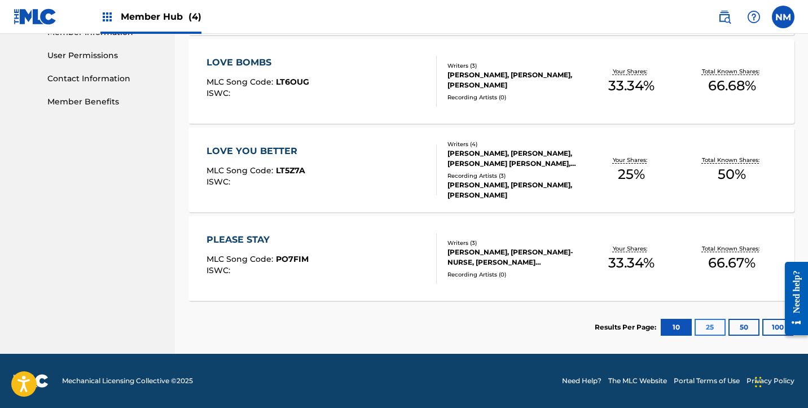 The height and width of the screenshot is (408, 808). What do you see at coordinates (732, 263) in the screenshot?
I see `span: 66.67 %` at bounding box center [732, 263].